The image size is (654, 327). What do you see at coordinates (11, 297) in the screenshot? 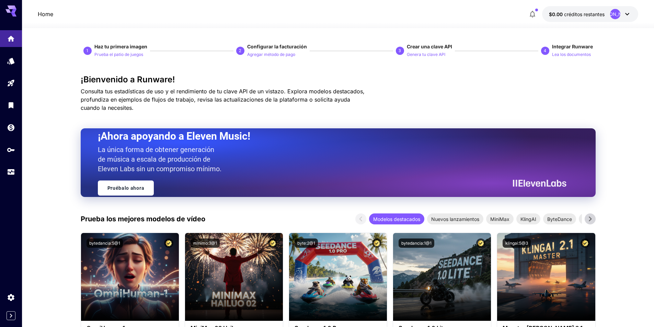
I see `div: Ajustes` at bounding box center [11, 297].